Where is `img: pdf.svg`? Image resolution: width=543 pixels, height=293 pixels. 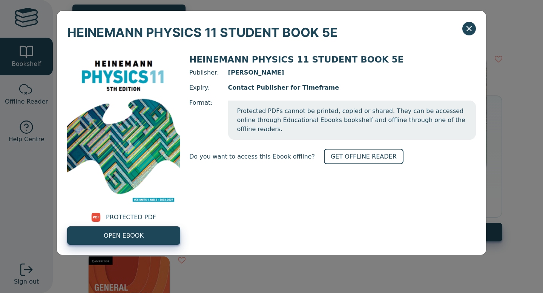
img: pdf.svg is located at coordinates (96, 218).